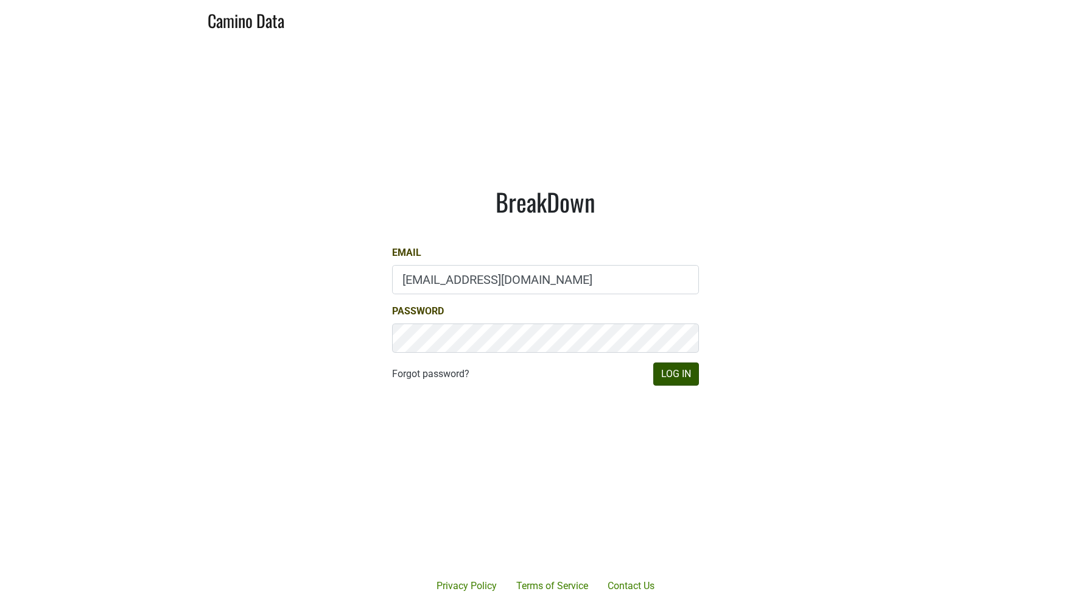 Image resolution: width=1091 pixels, height=608 pixels. Describe the element at coordinates (407, 253) in the screenshot. I see `label: Email` at that location.